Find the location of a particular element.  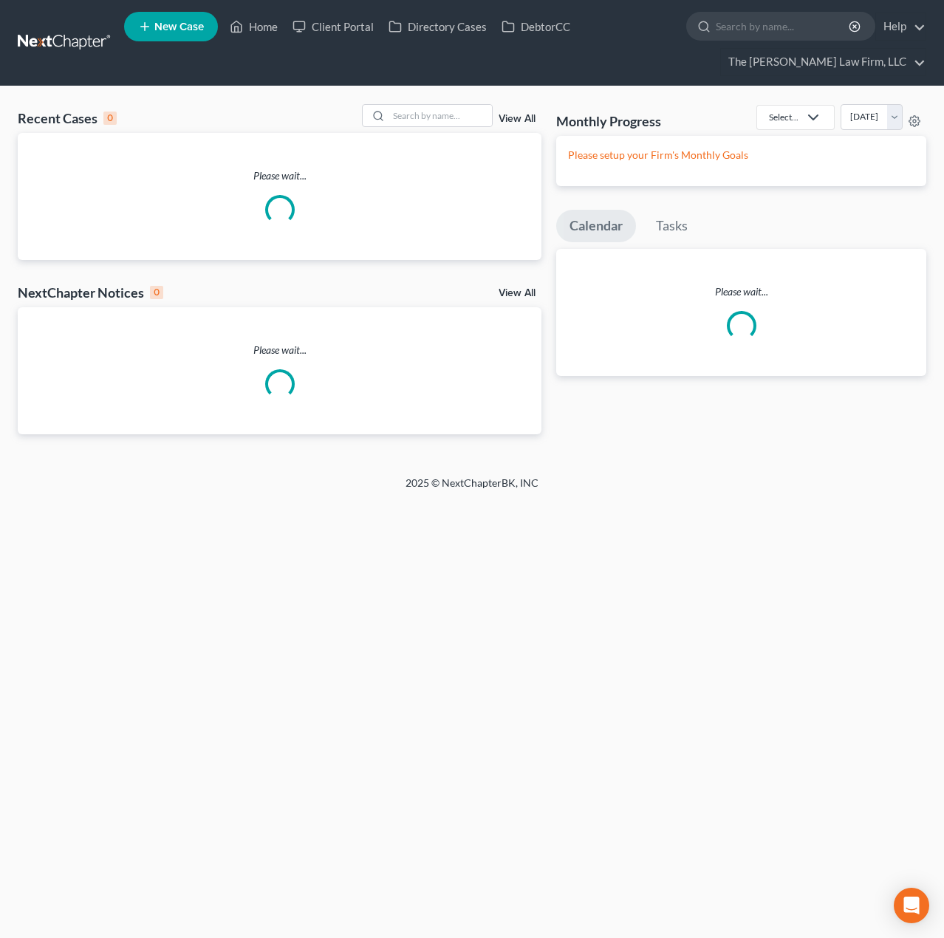

a: DebtorCC is located at coordinates (535, 27).